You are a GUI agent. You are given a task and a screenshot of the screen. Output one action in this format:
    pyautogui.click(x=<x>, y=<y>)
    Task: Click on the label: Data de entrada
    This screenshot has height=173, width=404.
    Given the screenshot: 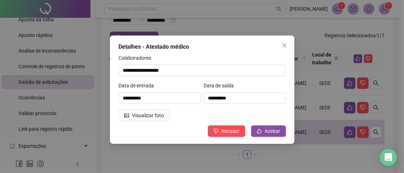 What is the action you would take?
    pyautogui.click(x=138, y=85)
    